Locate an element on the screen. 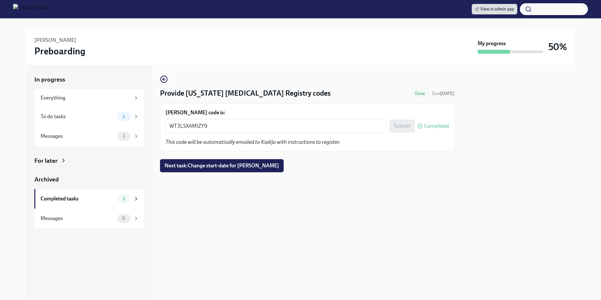 The image size is (601, 300). span: August 7th, 2025 09:00 is located at coordinates (443, 93).